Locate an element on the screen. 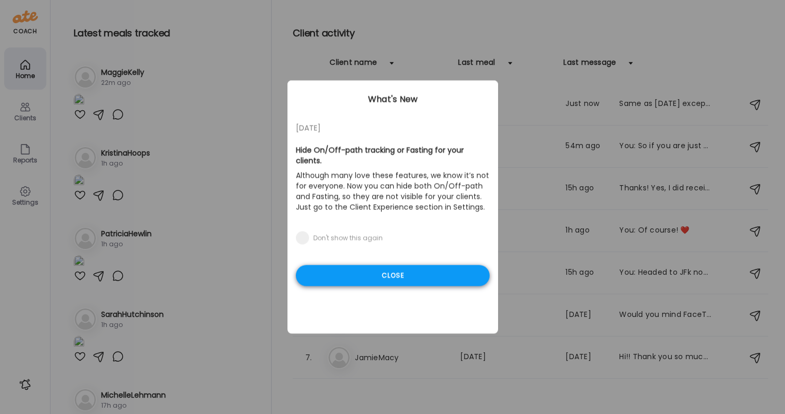 This screenshot has width=785, height=414. p: Although many love these features, we know it’s not for everyone. Now you can hide both On/Off-pa... is located at coordinates (393, 191).